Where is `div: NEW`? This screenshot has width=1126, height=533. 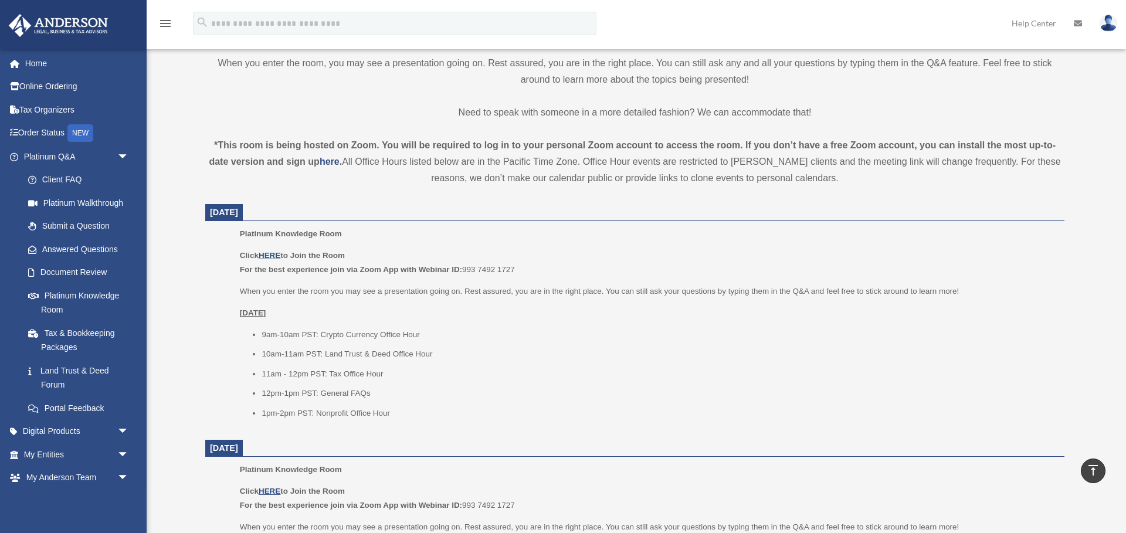
div: NEW is located at coordinates (80, 133).